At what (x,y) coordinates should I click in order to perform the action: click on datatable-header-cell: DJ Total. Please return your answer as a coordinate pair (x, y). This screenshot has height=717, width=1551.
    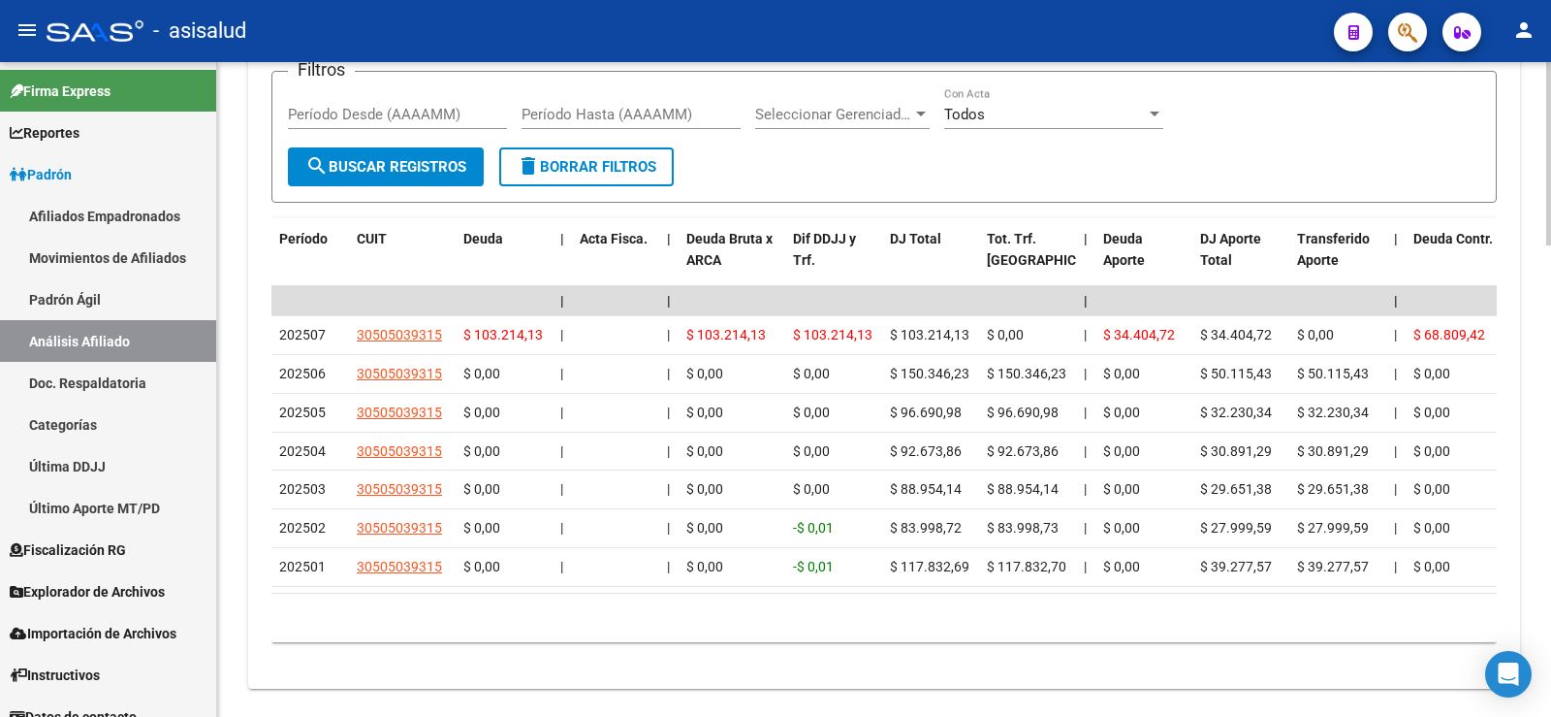
    Looking at the image, I should click on (931, 261).